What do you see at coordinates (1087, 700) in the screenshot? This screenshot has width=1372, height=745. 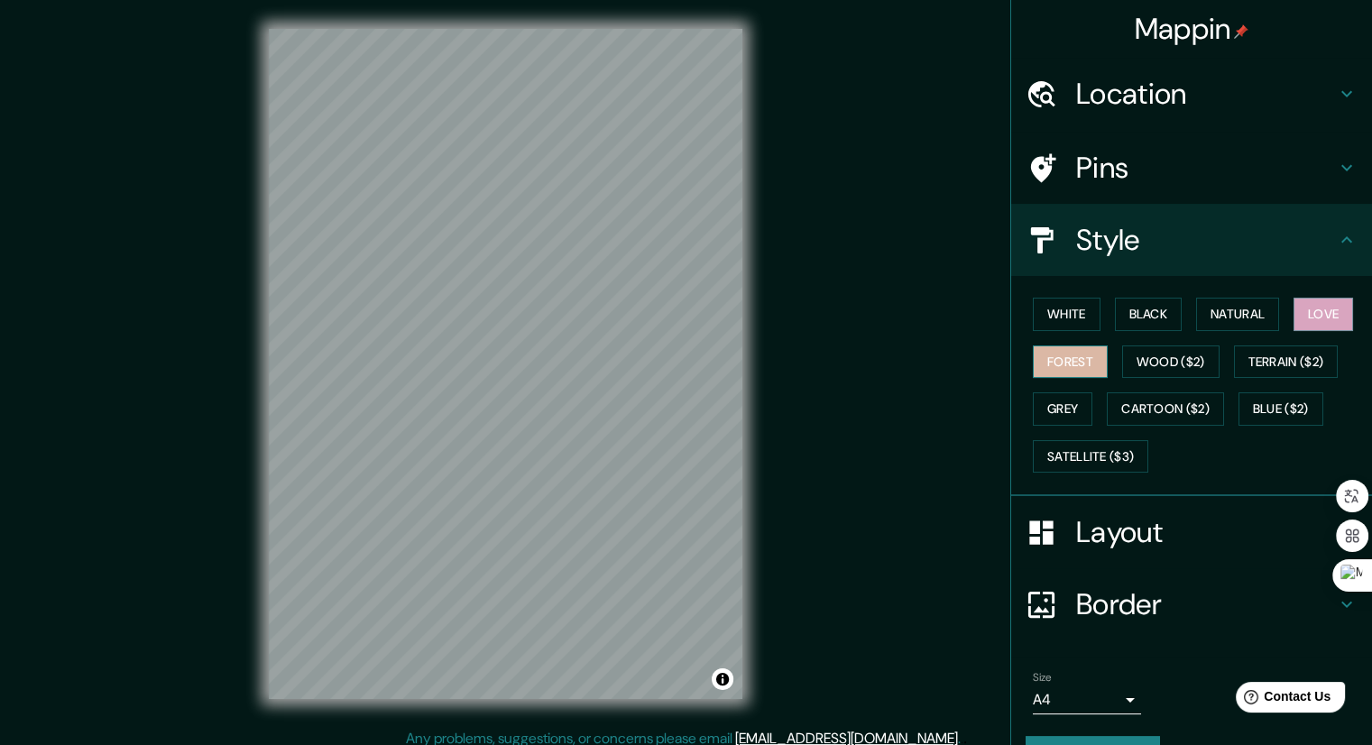 I see `div: A4` at bounding box center [1087, 700].